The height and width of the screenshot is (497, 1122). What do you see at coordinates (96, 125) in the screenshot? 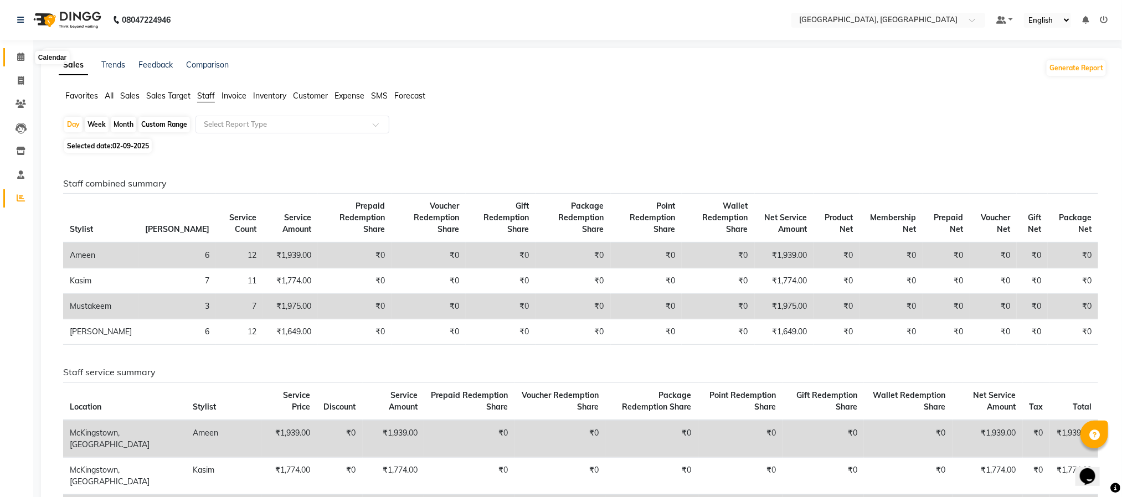
I see `div: Week` at bounding box center [96, 125].